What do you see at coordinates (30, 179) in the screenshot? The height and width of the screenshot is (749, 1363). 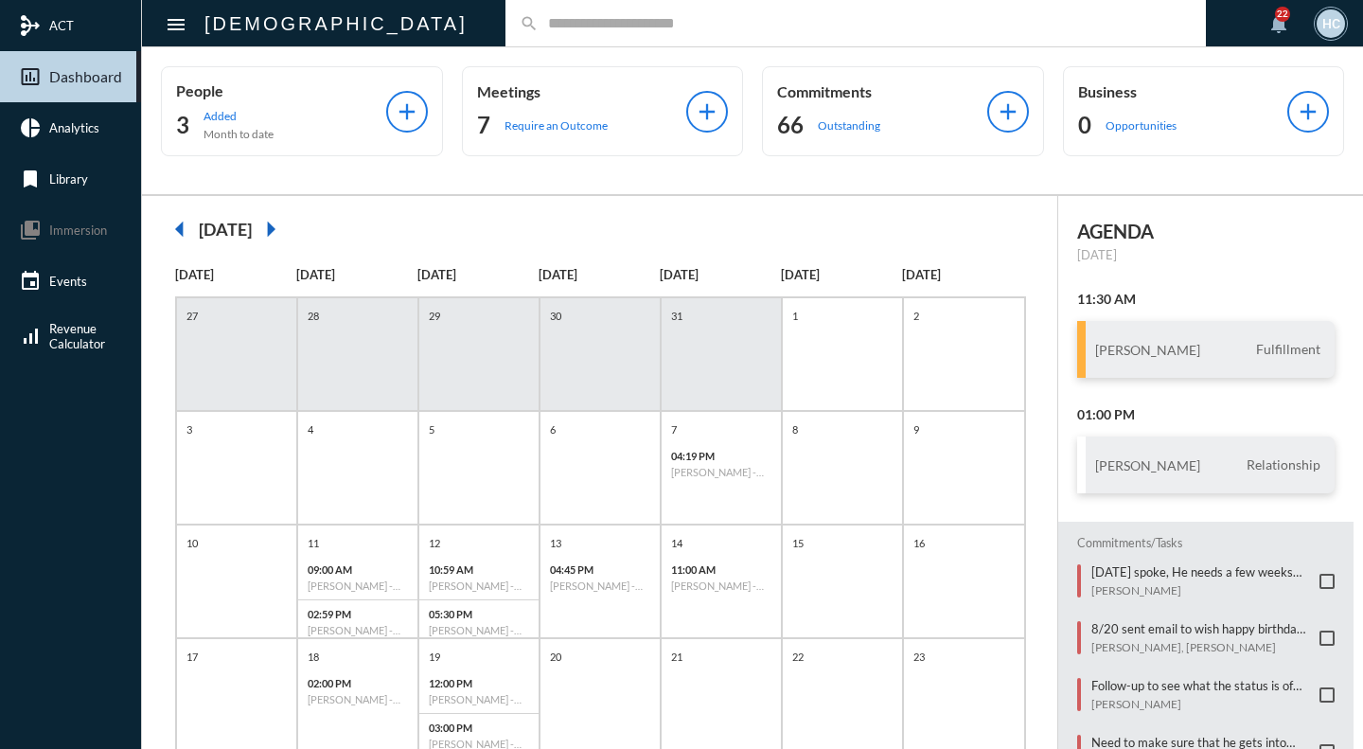 I see `mat-icon: bookmark` at bounding box center [30, 179].